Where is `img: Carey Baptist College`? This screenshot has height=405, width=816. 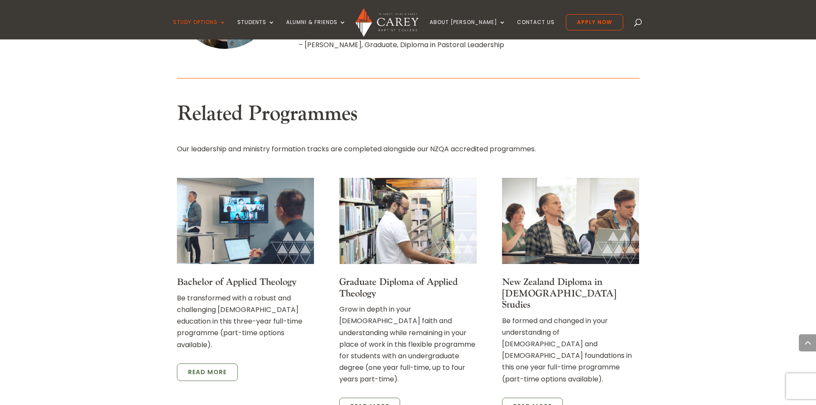
img: Carey Baptist College is located at coordinates (387, 22).